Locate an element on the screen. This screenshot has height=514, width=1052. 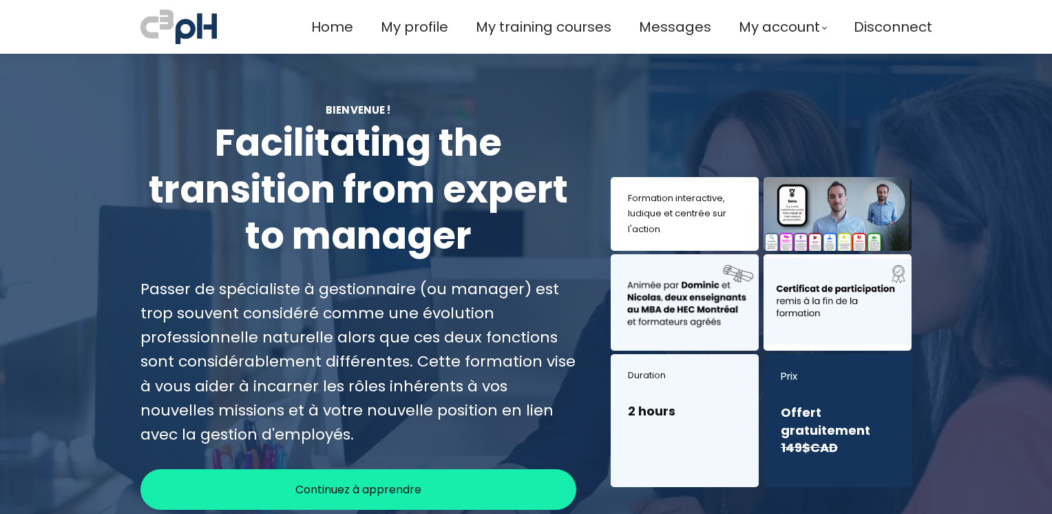
div: Formation interactive, ludique et centrée sur l'action is located at coordinates (684, 213).